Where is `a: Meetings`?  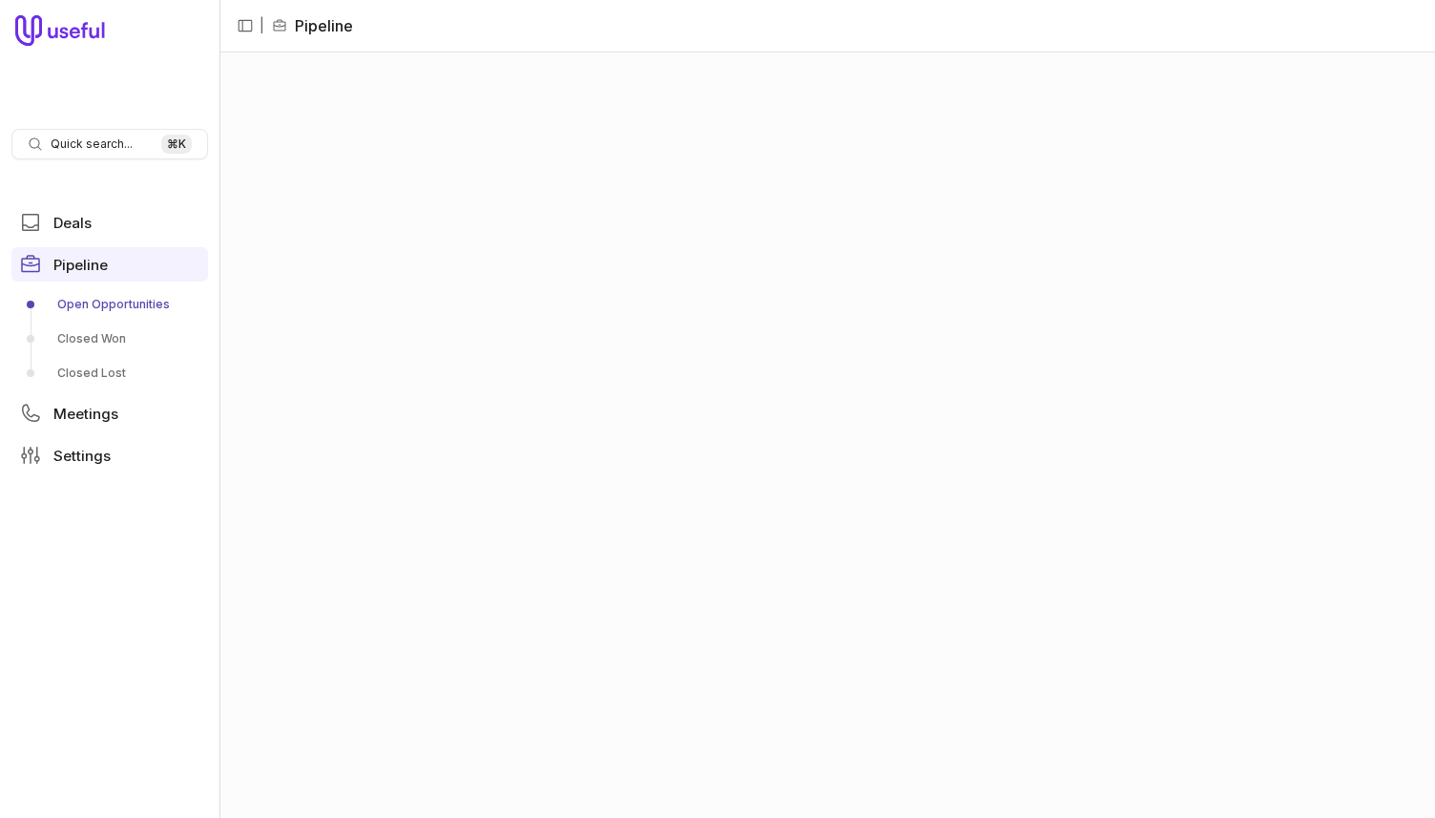 a: Meetings is located at coordinates (110, 413).